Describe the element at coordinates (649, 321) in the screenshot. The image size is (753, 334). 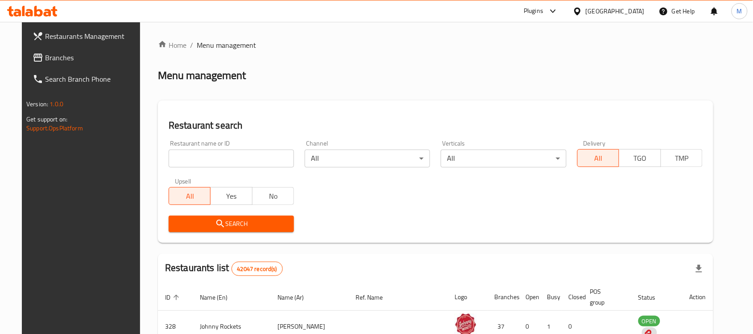
I see `div: OPEN` at that location.